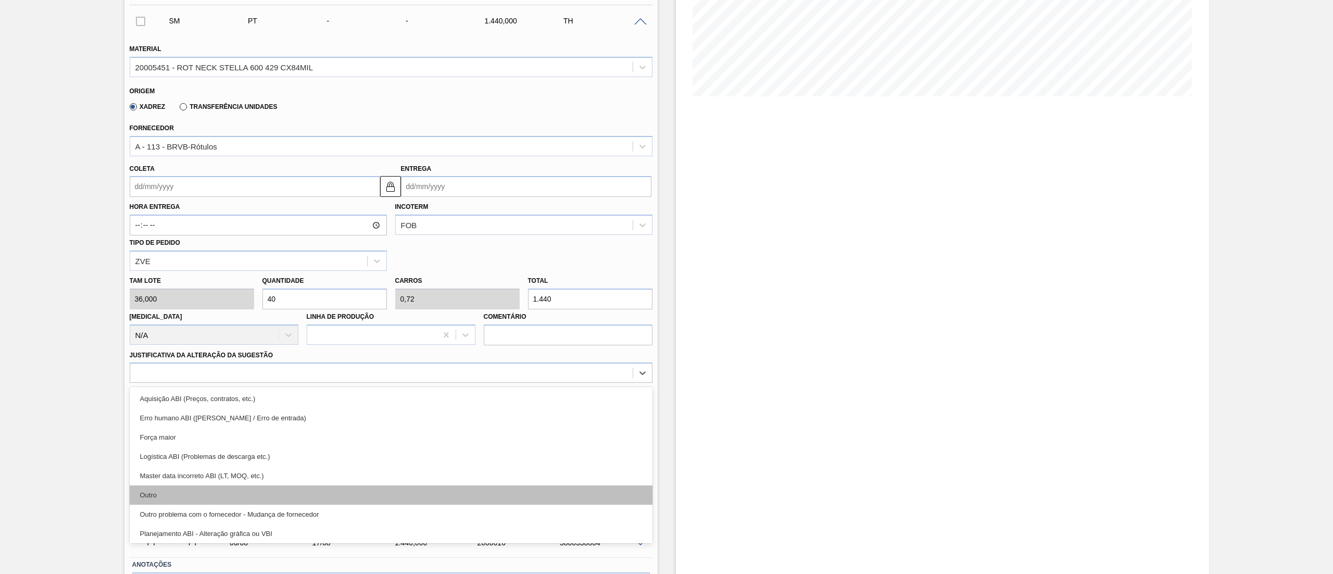 This screenshot has width=1333, height=574. What do you see at coordinates (341, 317) in the screenshot?
I see `label: Linha de Produção` at bounding box center [341, 317].